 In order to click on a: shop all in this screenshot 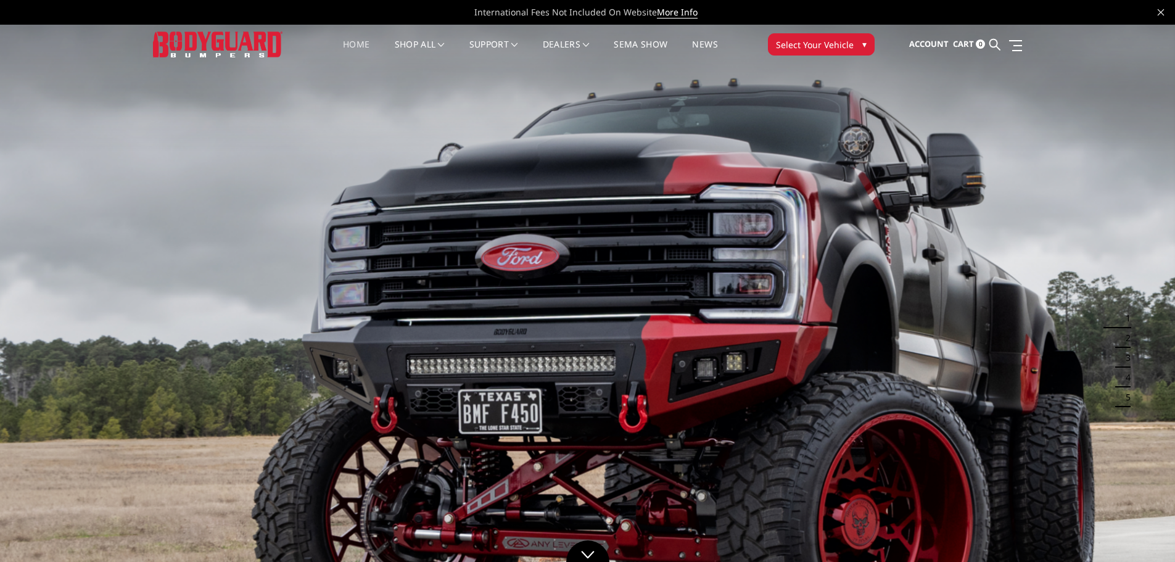, I will do `click(419, 52)`.